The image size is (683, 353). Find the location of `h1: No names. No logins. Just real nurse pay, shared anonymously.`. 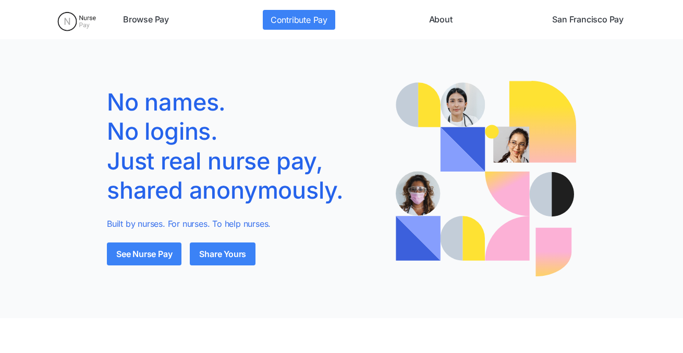

h1: No names. No logins. Just real nurse pay, shared anonymously. is located at coordinates (243, 146).